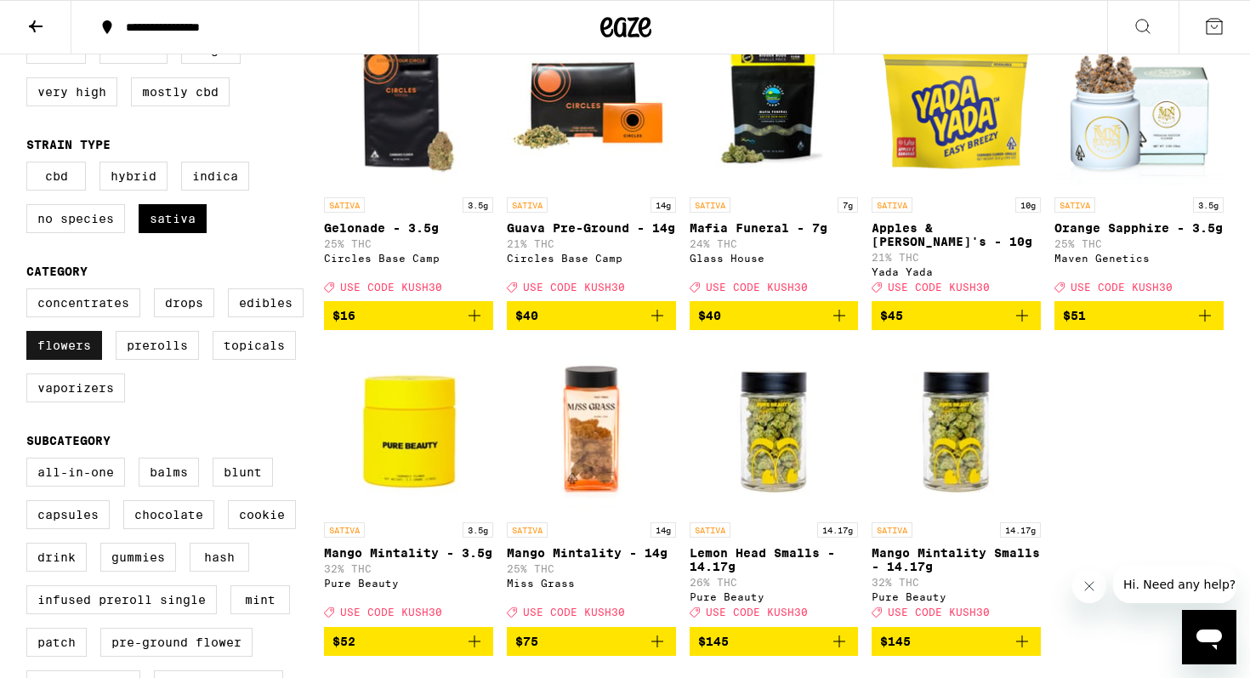 The height and width of the screenshot is (678, 1250). I want to click on img: Glass House - Mafia Funeral - 7g, so click(774, 104).